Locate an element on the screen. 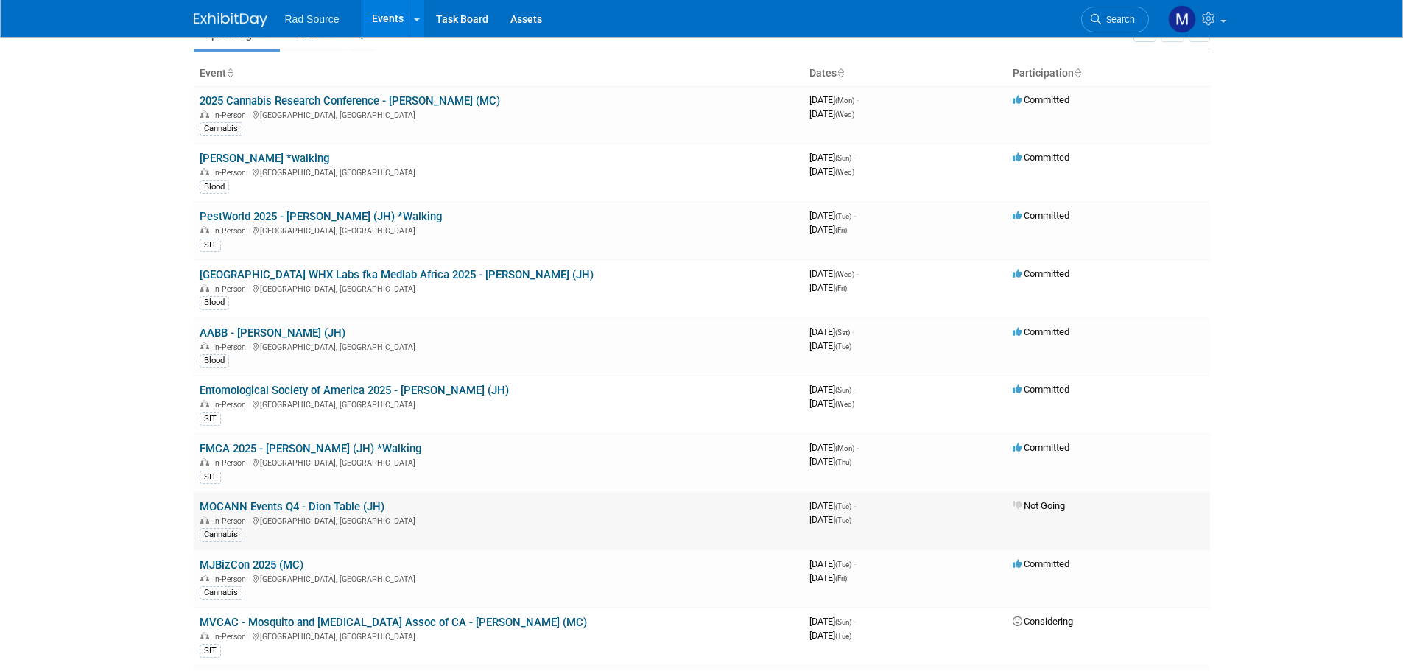  a: Sort by Start Date is located at coordinates (840, 73).